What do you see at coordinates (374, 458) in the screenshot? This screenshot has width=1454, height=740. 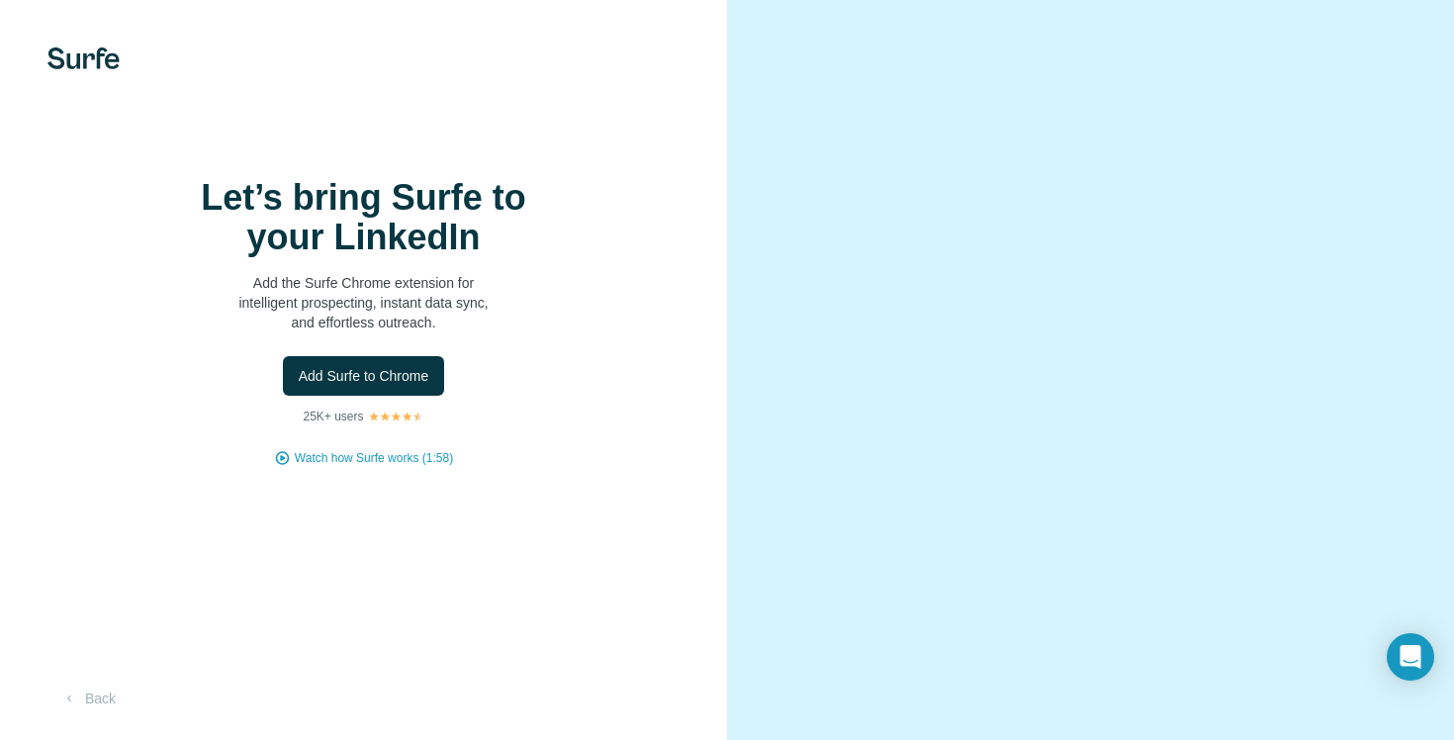 I see `button: Watch how Surfe works (1:58)` at bounding box center [374, 458].